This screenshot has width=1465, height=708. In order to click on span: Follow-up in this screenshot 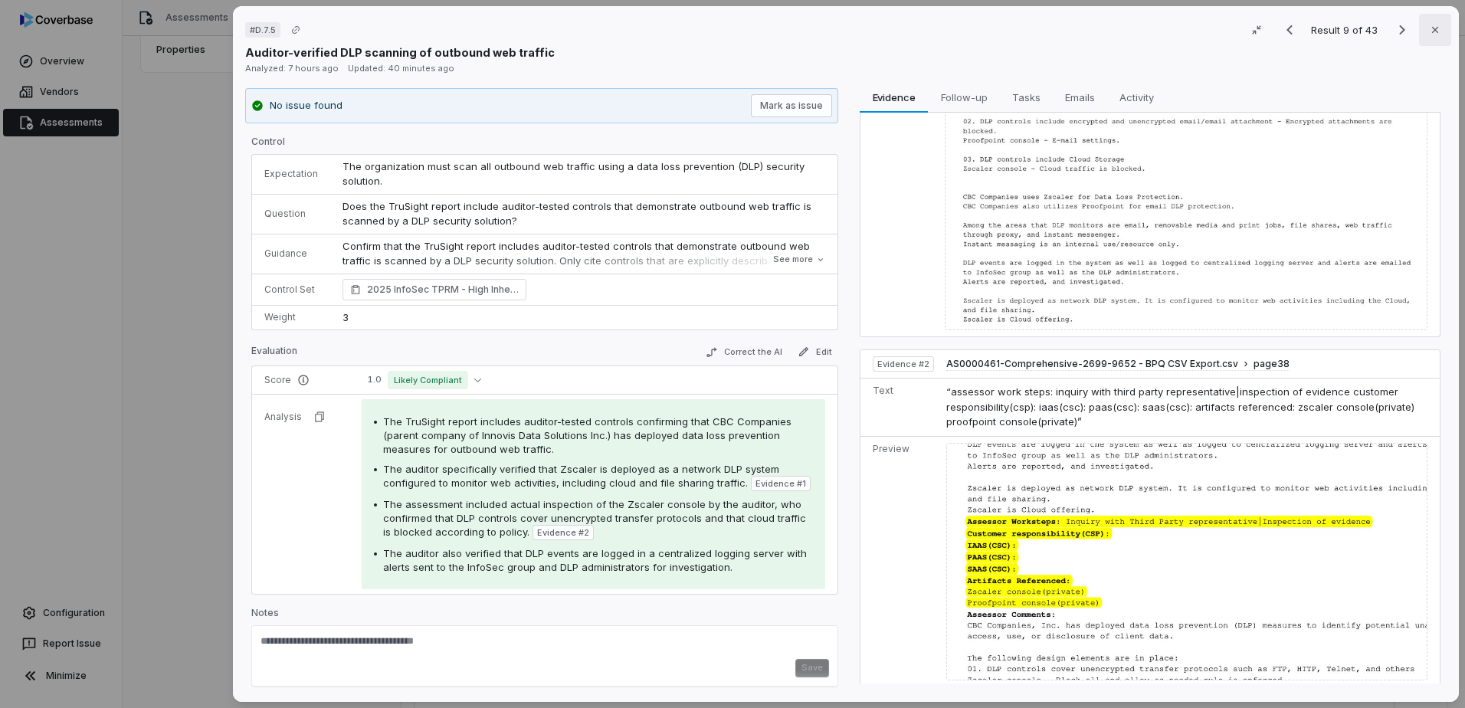, I will do `click(964, 97)`.